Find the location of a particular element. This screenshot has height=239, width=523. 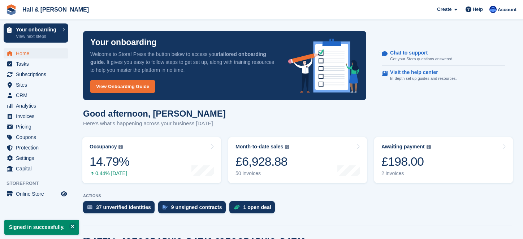

div: Occupancy is located at coordinates (103, 147).